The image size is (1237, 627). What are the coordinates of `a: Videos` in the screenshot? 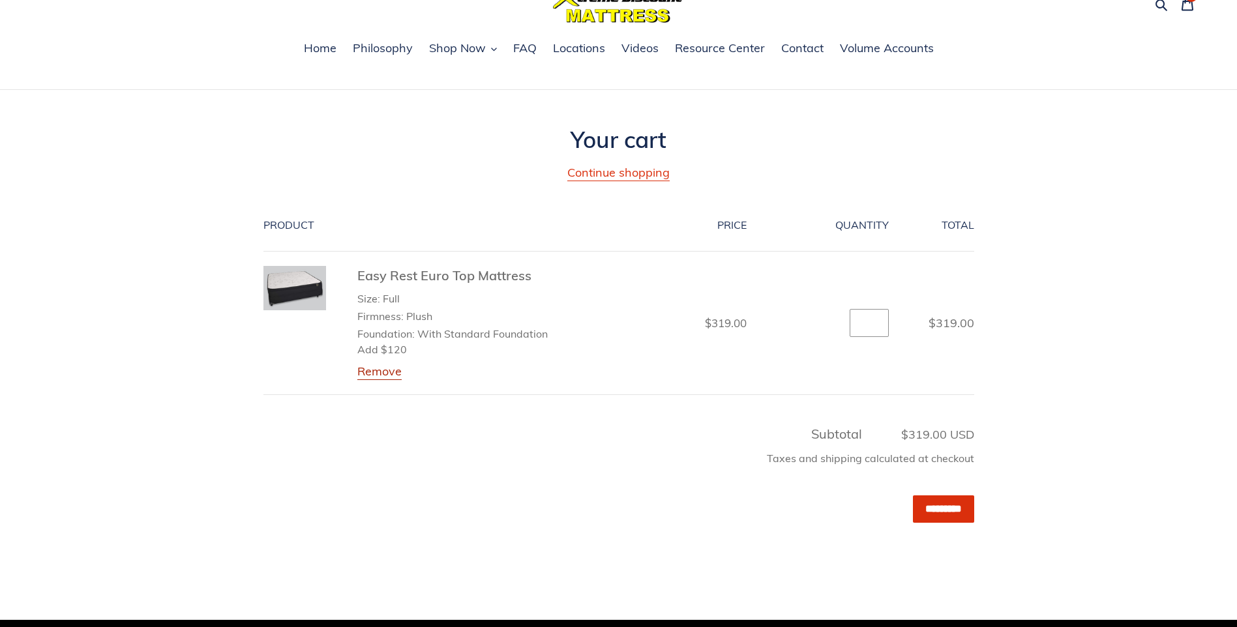 It's located at (639, 49).